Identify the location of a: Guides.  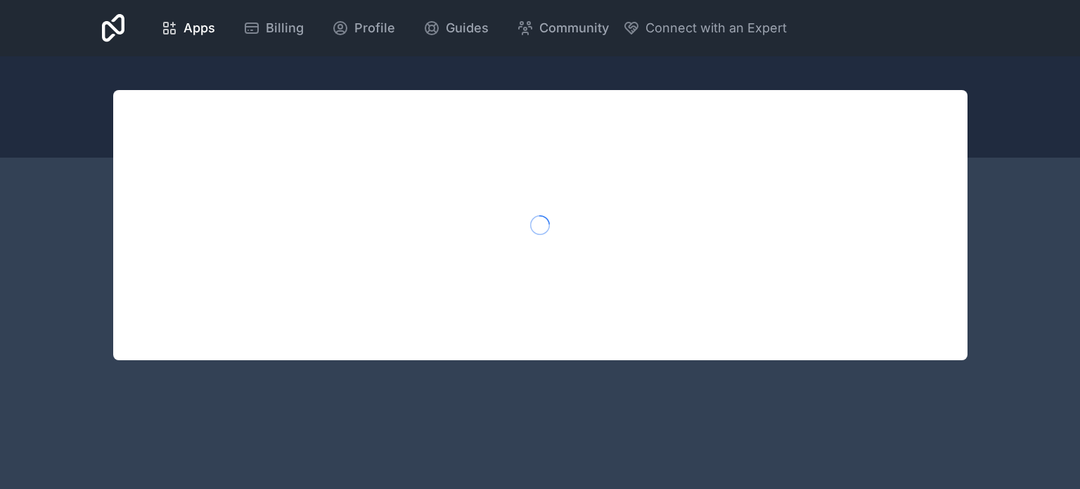
(455, 28).